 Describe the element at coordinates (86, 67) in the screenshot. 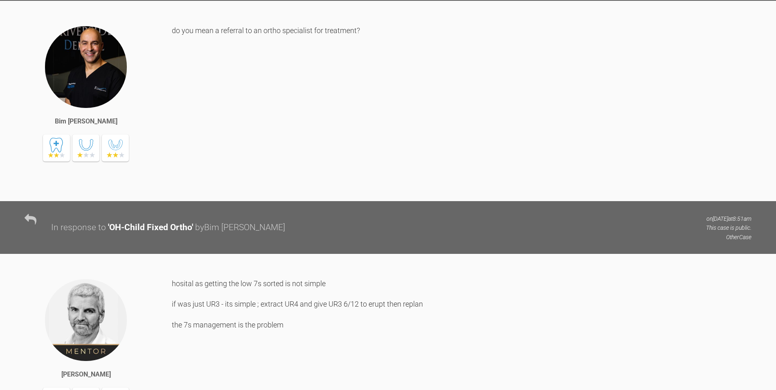

I see `img: Bim Sawhney` at that location.